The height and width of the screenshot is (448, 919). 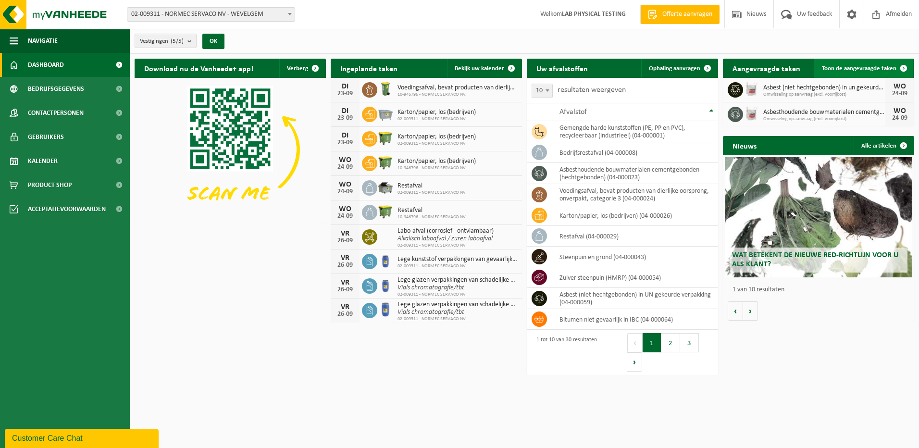 I want to click on td: steenpuin en grond (04-000043), so click(x=635, y=257).